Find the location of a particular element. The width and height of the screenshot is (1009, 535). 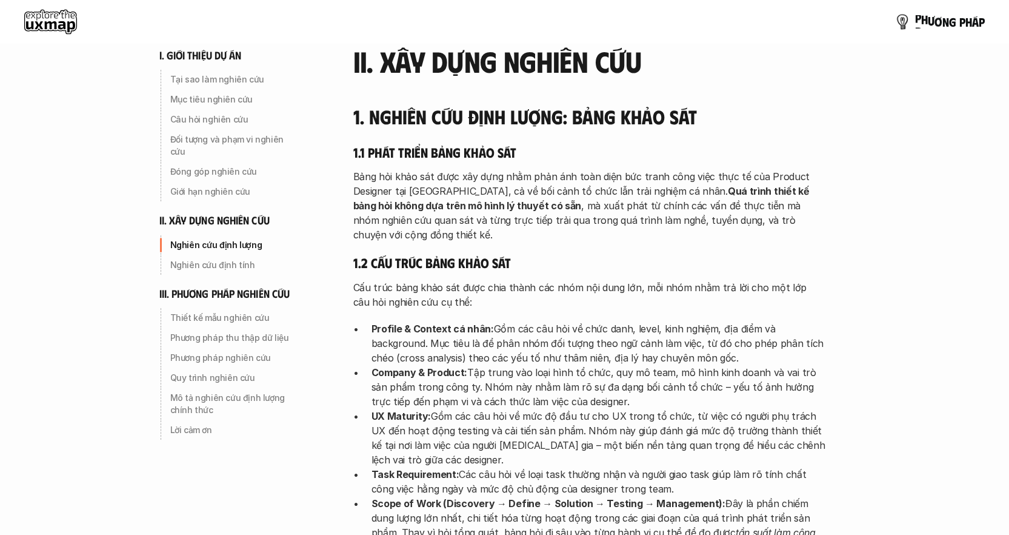

p: Lời cảm ơn is located at coordinates (235, 430).